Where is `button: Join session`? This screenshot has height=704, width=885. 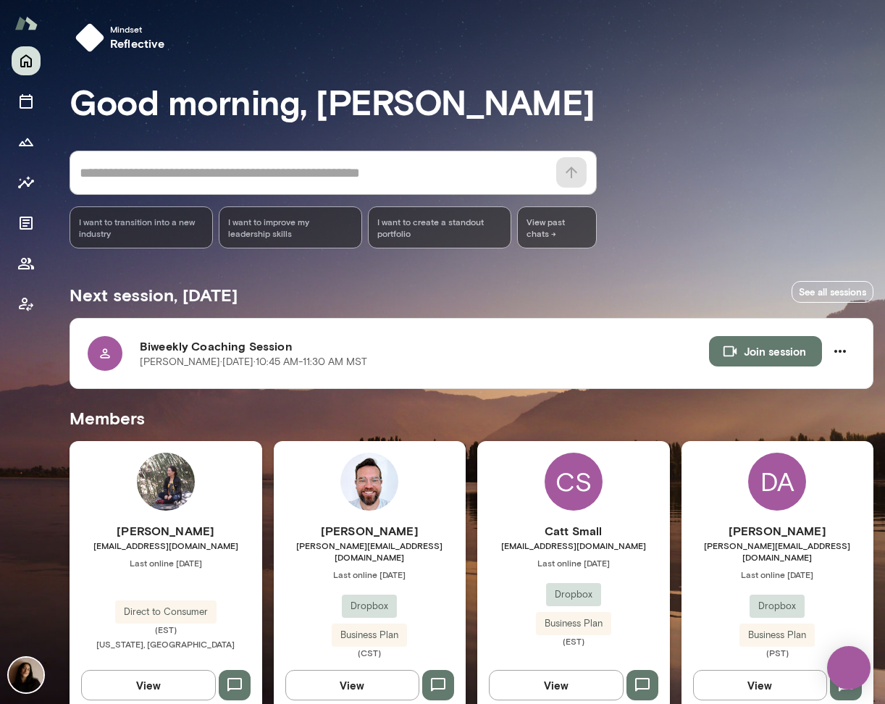 button: Join session is located at coordinates (766, 351).